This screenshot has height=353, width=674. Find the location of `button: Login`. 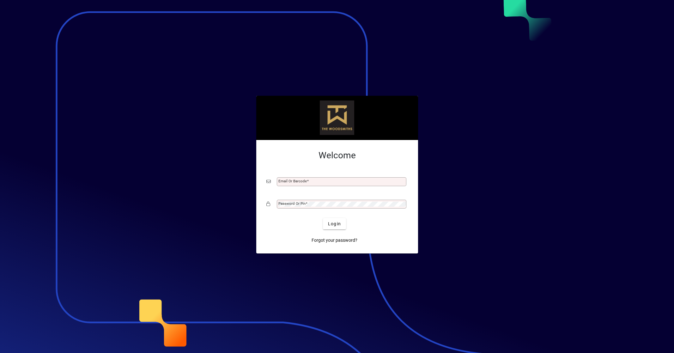

button: Login is located at coordinates (334, 224).